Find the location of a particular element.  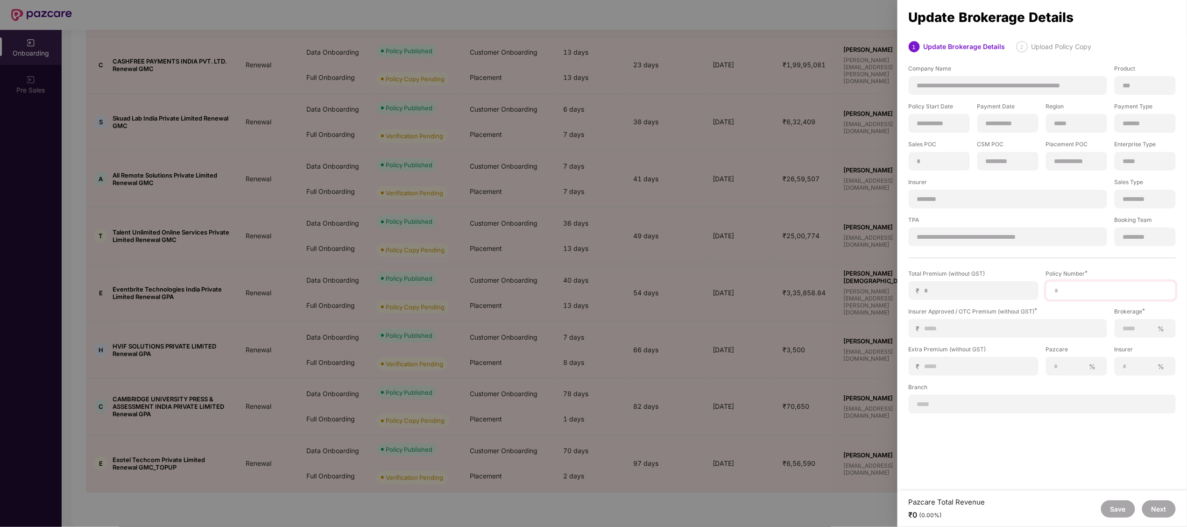

label: Sales Type is located at coordinates (1145, 183).